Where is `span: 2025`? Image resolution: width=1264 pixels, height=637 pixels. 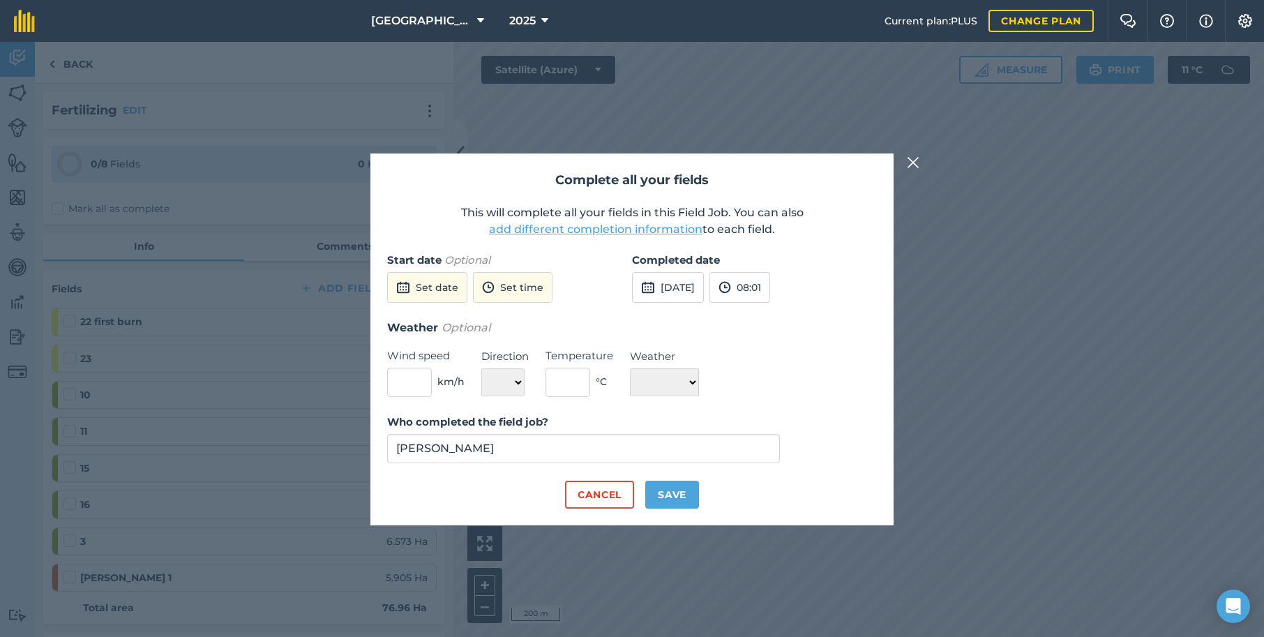
span: 2025 is located at coordinates (522, 21).